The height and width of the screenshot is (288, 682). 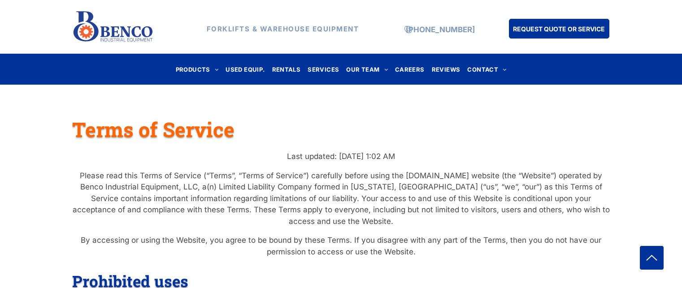 I want to click on a: REQUEST QUOTE OR SERVICE, so click(x=559, y=29).